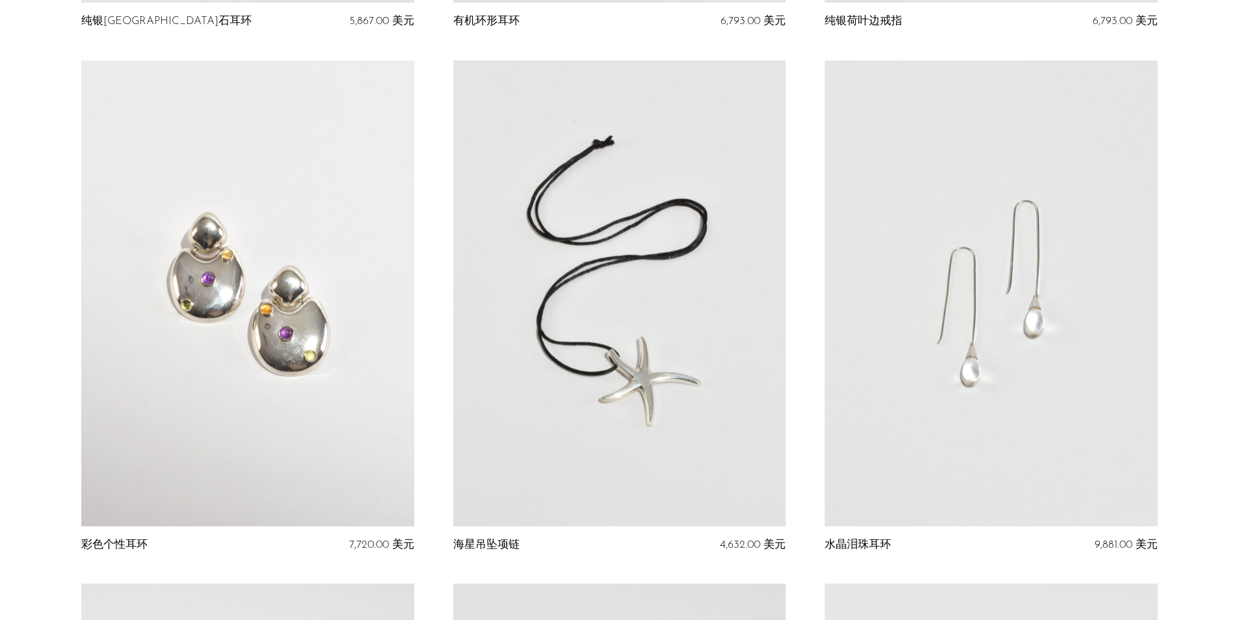 Image resolution: width=1239 pixels, height=620 pixels. What do you see at coordinates (1126, 544) in the screenshot?
I see `font: 9,881.00 美元` at bounding box center [1126, 544].